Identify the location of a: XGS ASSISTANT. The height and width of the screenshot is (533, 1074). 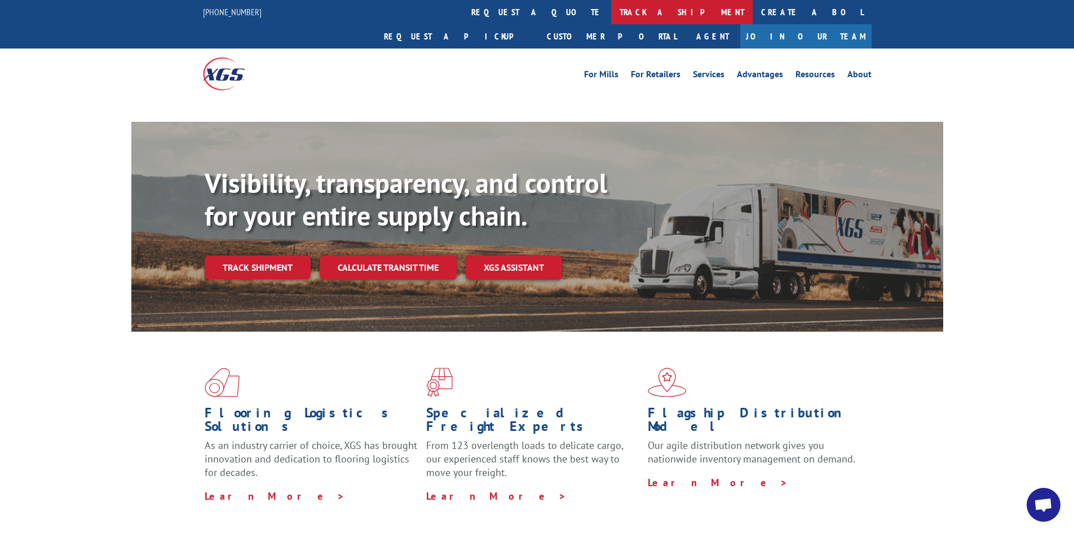
(514, 267).